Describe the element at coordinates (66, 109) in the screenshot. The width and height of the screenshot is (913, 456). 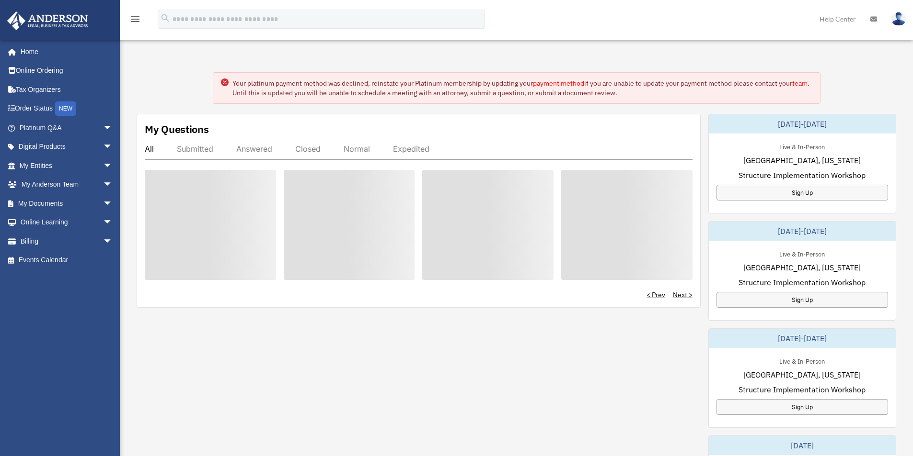
I see `div: NEW` at that location.